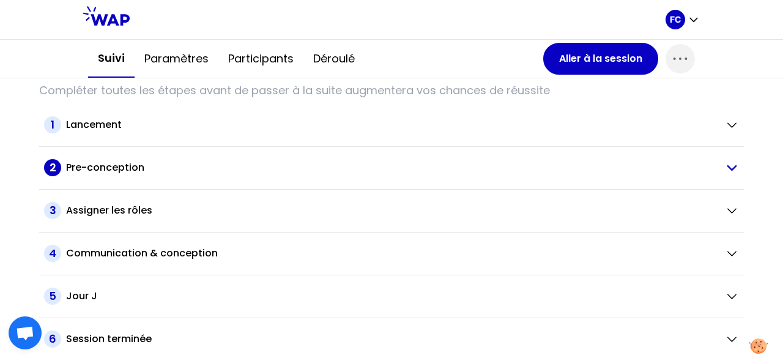 The width and height of the screenshot is (783, 358). I want to click on h2: Assigner les rôles, so click(109, 210).